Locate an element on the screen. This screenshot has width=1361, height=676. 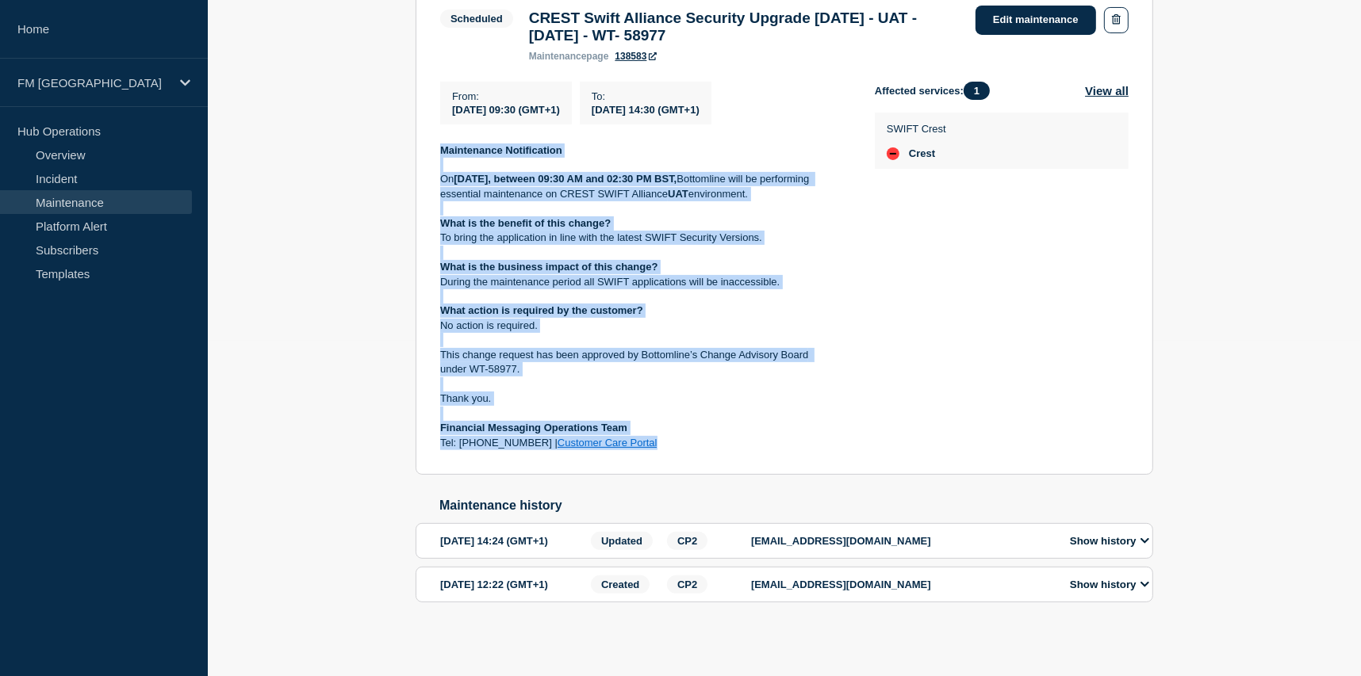
strong: Financial Messaging Operations Team is located at coordinates (534, 427).